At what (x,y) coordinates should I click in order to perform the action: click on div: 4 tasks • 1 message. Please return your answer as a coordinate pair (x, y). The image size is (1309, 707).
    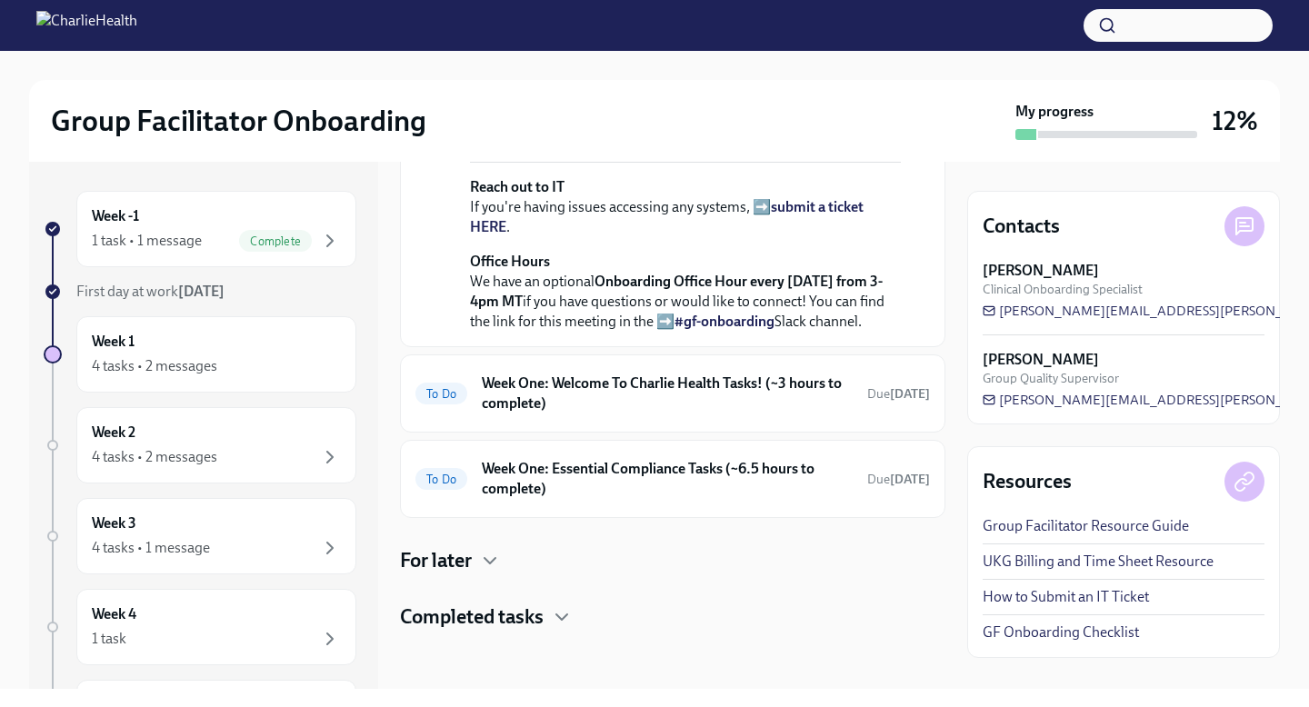
    Looking at the image, I should click on (151, 548).